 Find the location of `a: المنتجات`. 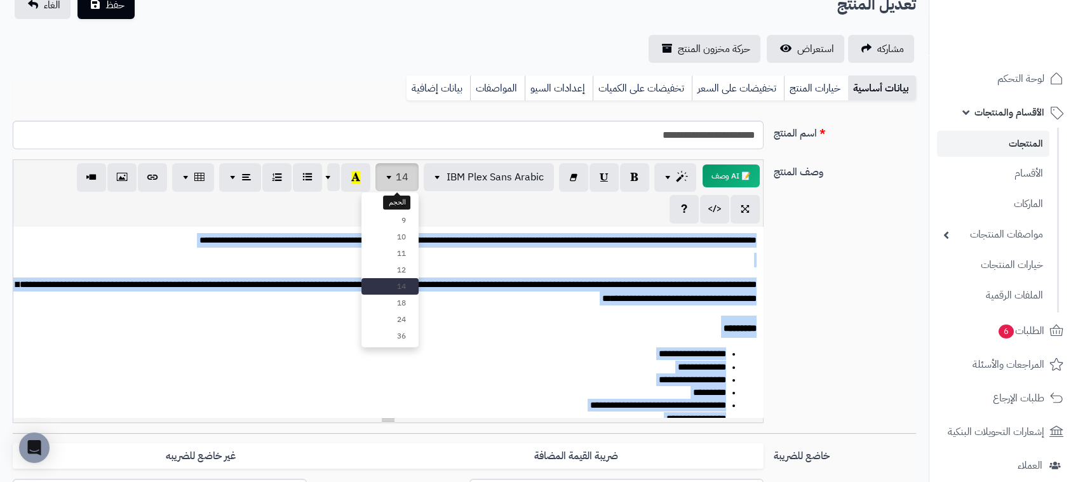

a: المنتجات is located at coordinates (993, 144).